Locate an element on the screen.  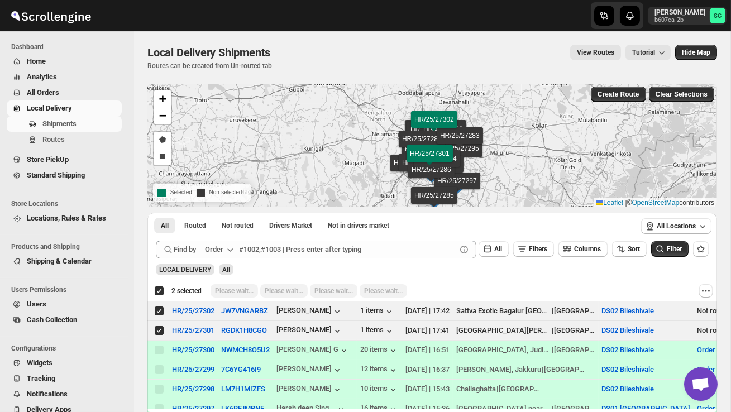
a: Zoom in is located at coordinates (163, 99).